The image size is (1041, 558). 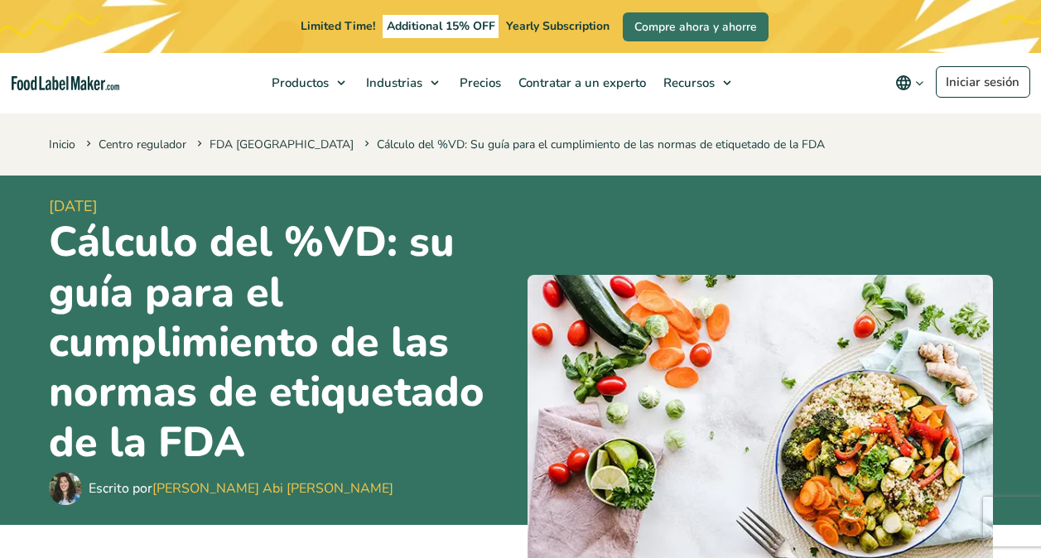 What do you see at coordinates (581, 83) in the screenshot?
I see `span: Contratar a un experto` at bounding box center [581, 83].